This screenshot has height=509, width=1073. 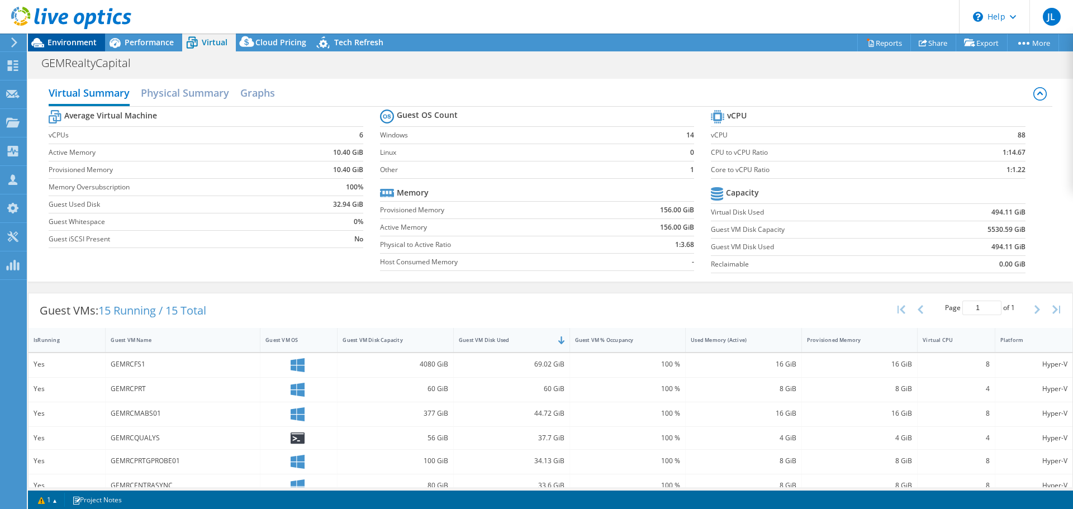 What do you see at coordinates (523, 153) in the screenshot?
I see `label: Linux` at bounding box center [523, 153].